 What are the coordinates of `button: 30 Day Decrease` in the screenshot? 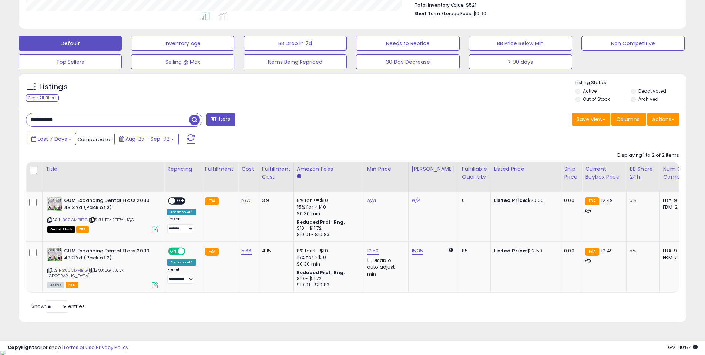 It's located at (407, 62).